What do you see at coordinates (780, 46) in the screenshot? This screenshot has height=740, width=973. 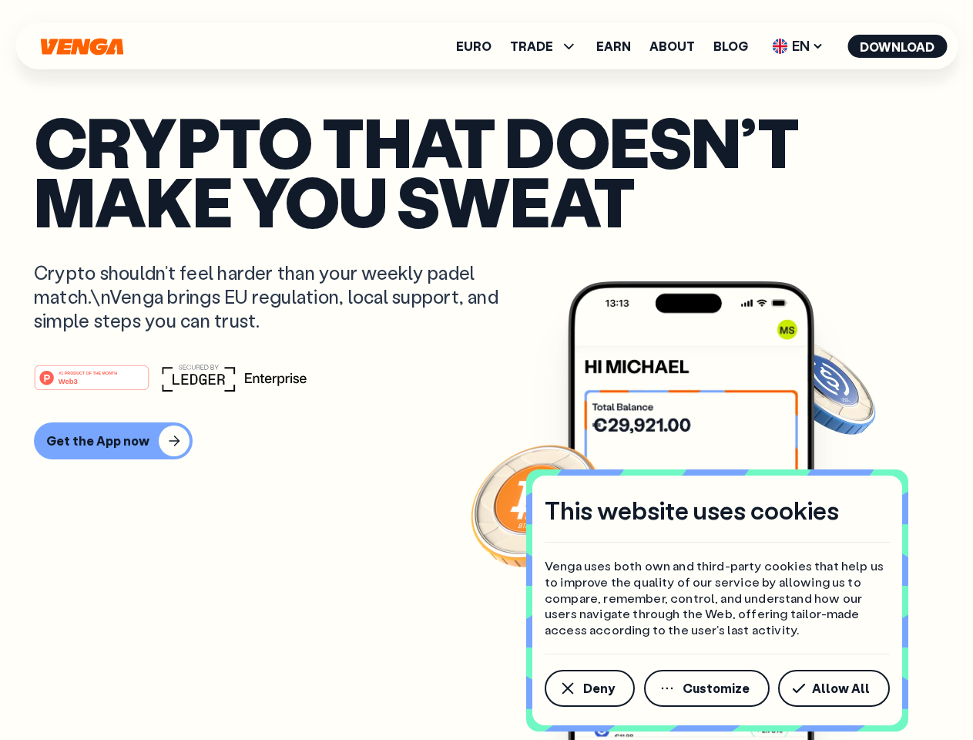 I see `img: flag-uk` at bounding box center [780, 46].